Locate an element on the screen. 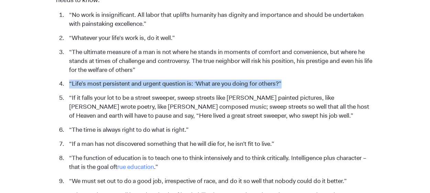  a: true education is located at coordinates (136, 167).